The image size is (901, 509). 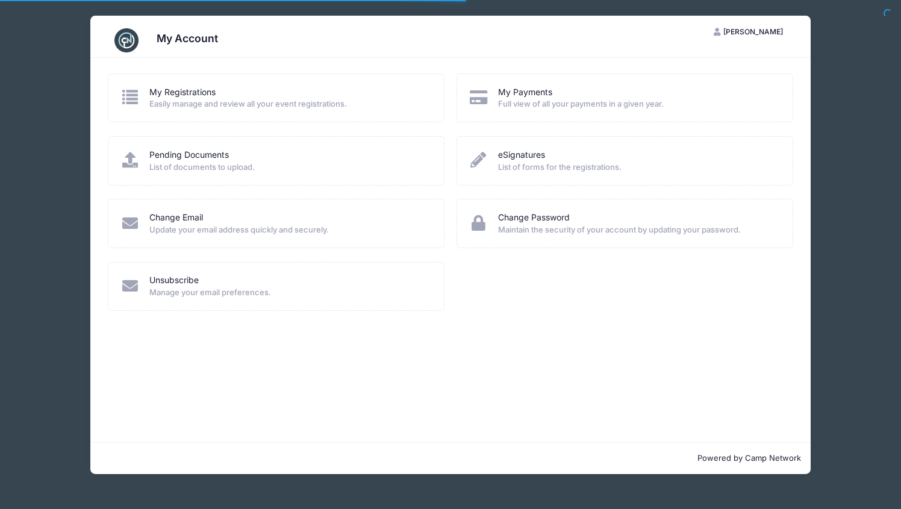 What do you see at coordinates (127, 40) in the screenshot?
I see `img: CampNetwork` at bounding box center [127, 40].